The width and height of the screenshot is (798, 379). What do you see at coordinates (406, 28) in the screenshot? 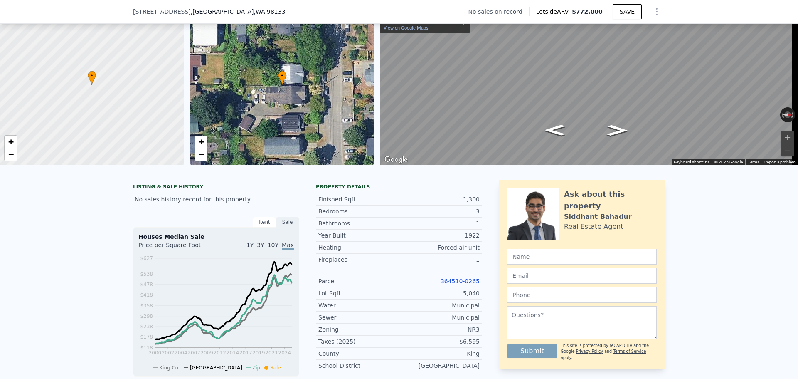
I see `a: View on Google Maps` at bounding box center [406, 28].